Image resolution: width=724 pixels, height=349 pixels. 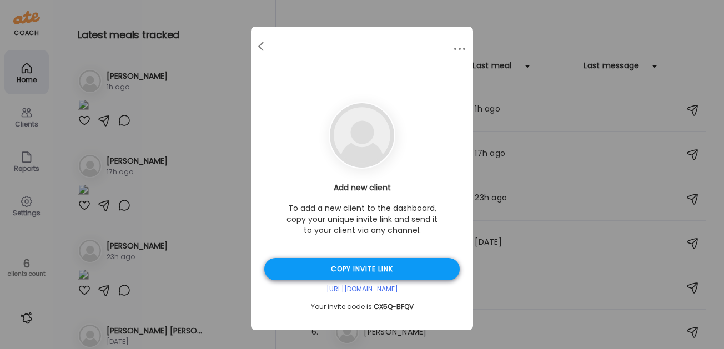 What do you see at coordinates (362, 135) in the screenshot?
I see `img: bg-avatar-default.svg` at bounding box center [362, 135].